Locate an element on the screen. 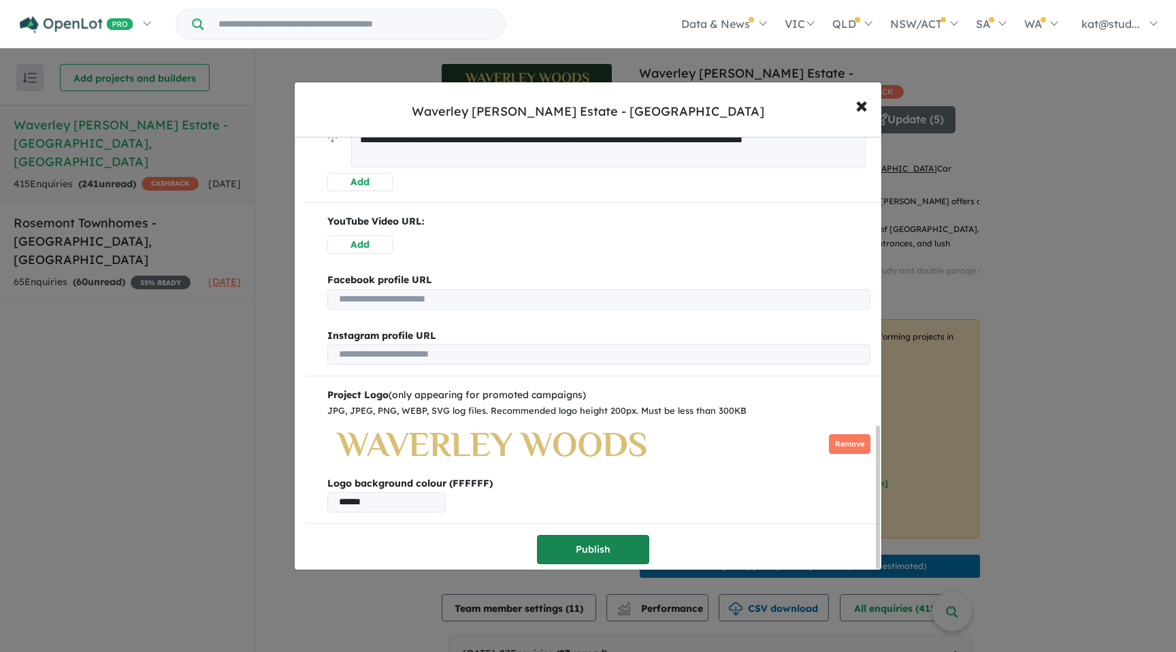 This screenshot has width=1176, height=652. img: Waverley%20Woods%20Estate%20-%20Mulgrave___1758503675.png is located at coordinates (490, 444).